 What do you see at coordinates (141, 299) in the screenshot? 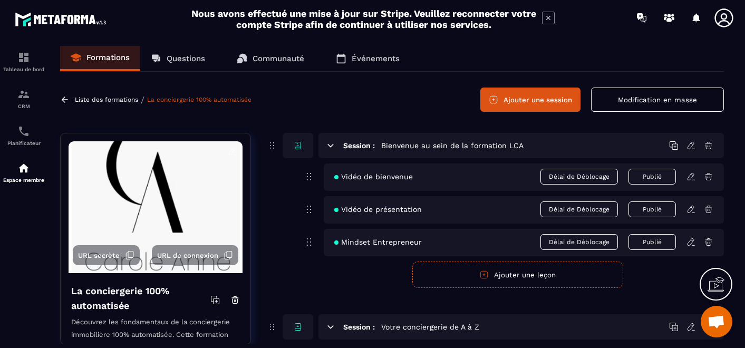
I see `h4: La conciergerie 100% automatisée` at bounding box center [141, 299].